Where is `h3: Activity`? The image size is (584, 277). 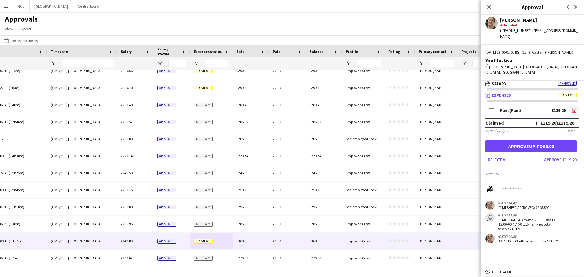
h3: Activity is located at coordinates (532, 174).